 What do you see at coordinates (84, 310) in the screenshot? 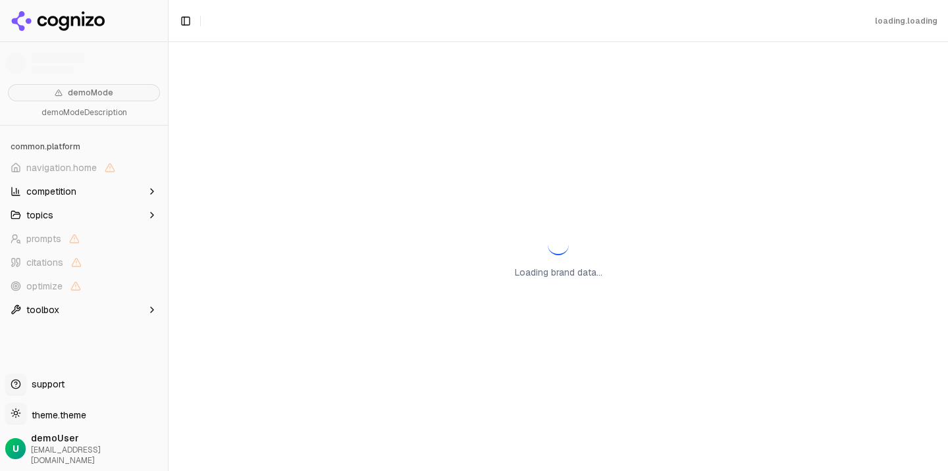
I see `button: toolbox` at bounding box center [84, 310].